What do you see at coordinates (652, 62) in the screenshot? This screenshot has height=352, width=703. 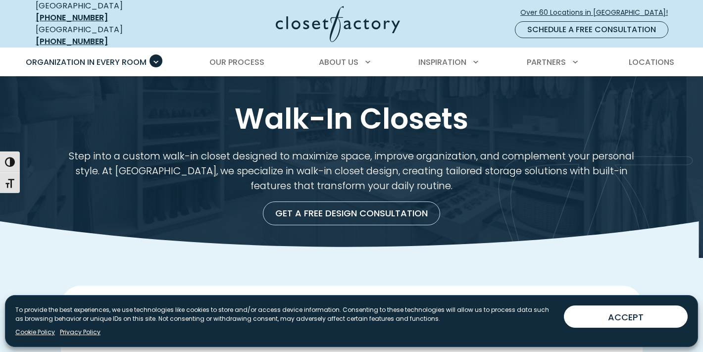 I see `span: Locations` at bounding box center [652, 62].